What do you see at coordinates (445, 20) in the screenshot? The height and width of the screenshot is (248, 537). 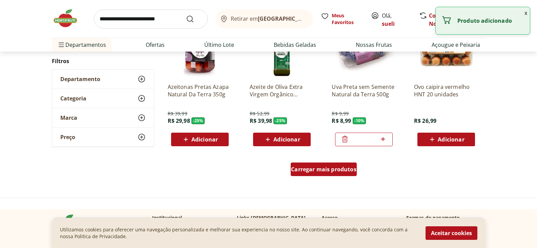 I see `a: Comprar Novamente` at bounding box center [445, 20].